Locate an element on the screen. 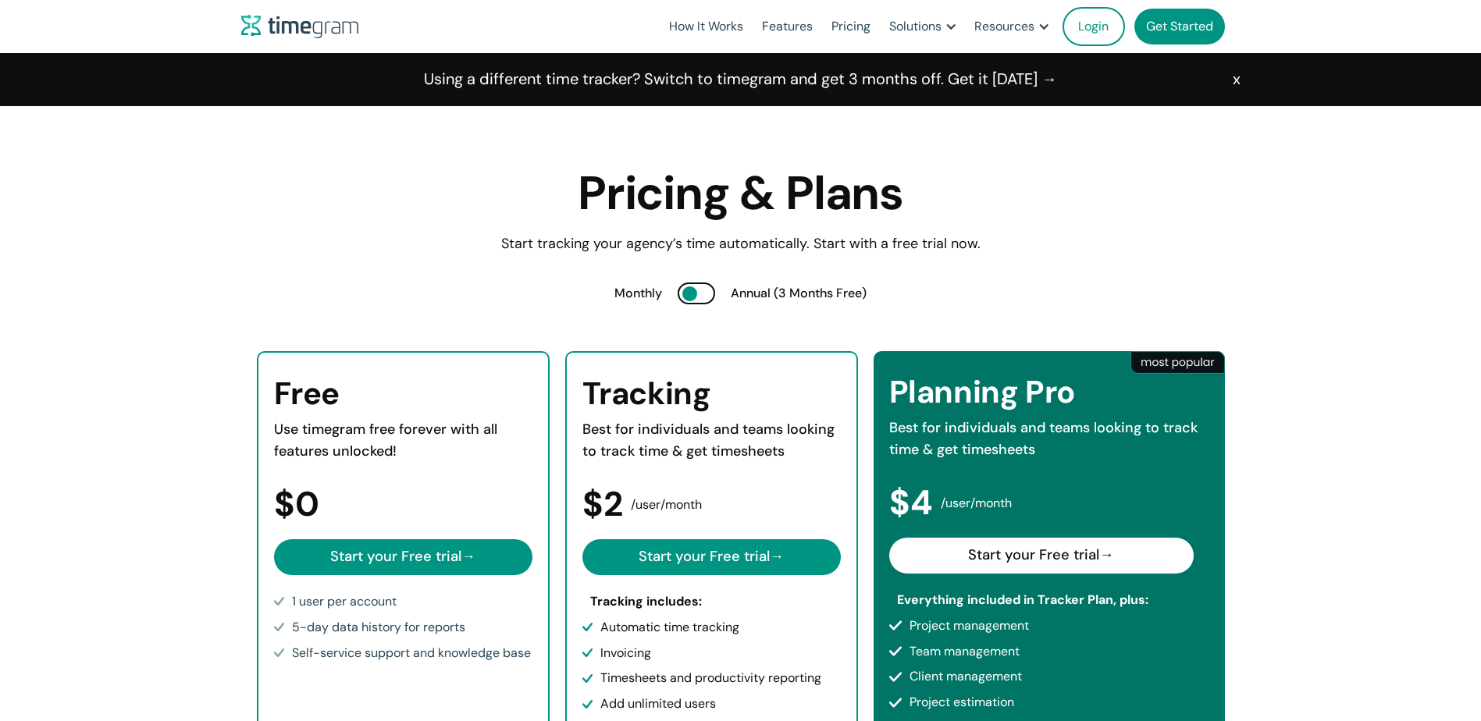 The image size is (1481, 721). div: Use timegram free forever with all features unlocked! is located at coordinates (403, 441).